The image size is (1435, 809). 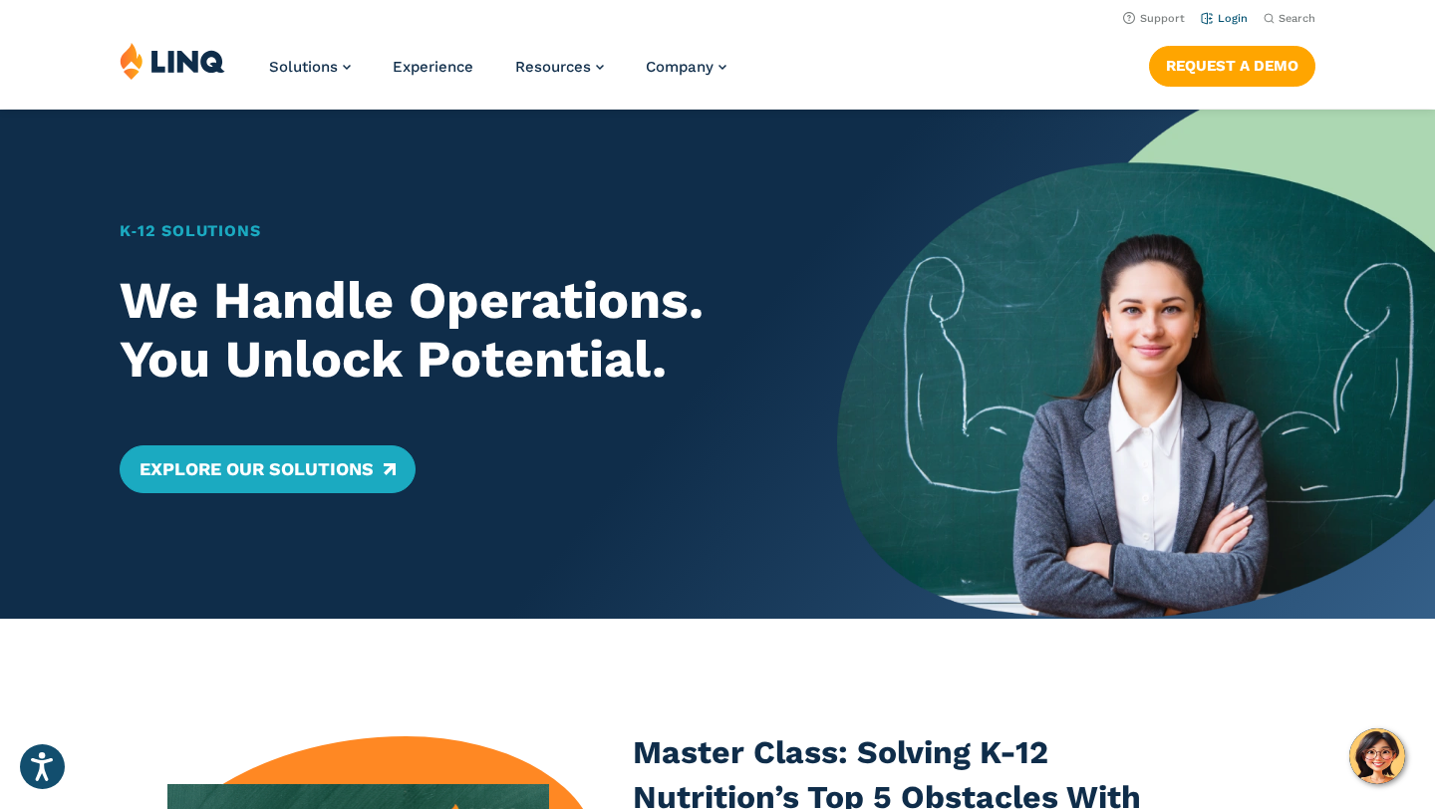 I want to click on button: Hello, have a question? Let’s chat., so click(x=1377, y=756).